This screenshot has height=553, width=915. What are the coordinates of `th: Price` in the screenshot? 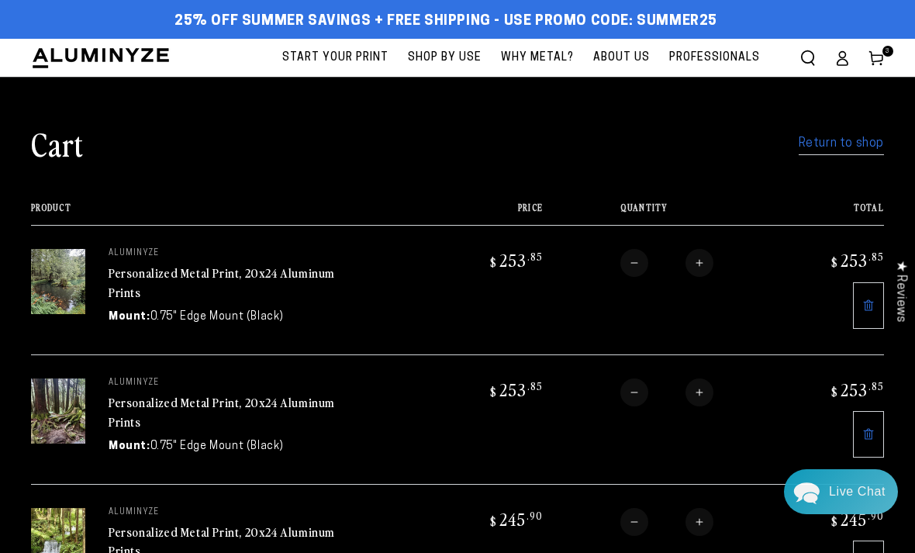 It's located at (489, 213).